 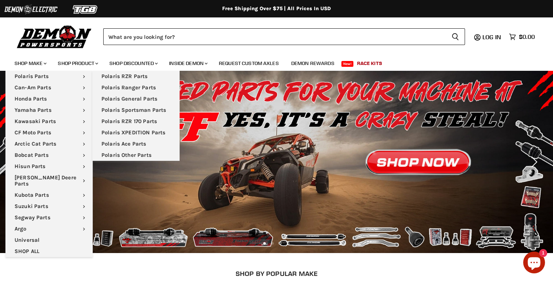 I want to click on a: Polaris RZR Parts, so click(x=136, y=76).